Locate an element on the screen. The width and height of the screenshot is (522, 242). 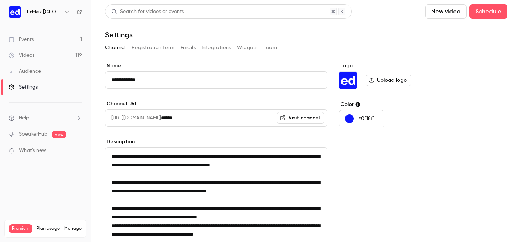
a: Manage is located at coordinates (73, 229).